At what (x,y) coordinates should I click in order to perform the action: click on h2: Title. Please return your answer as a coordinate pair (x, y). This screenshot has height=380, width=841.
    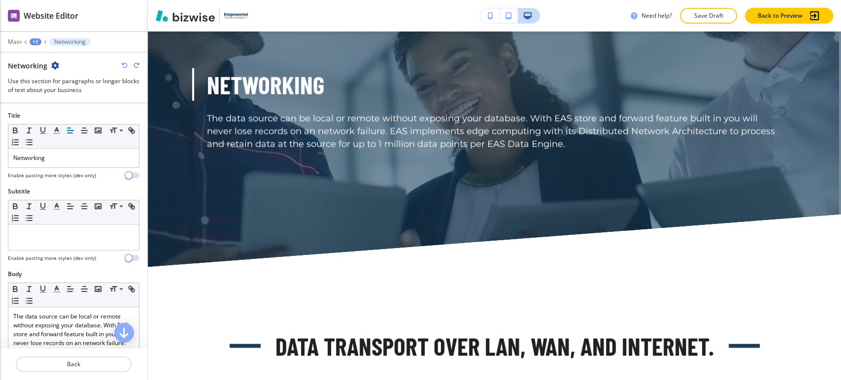
    Looking at the image, I should click on (14, 116).